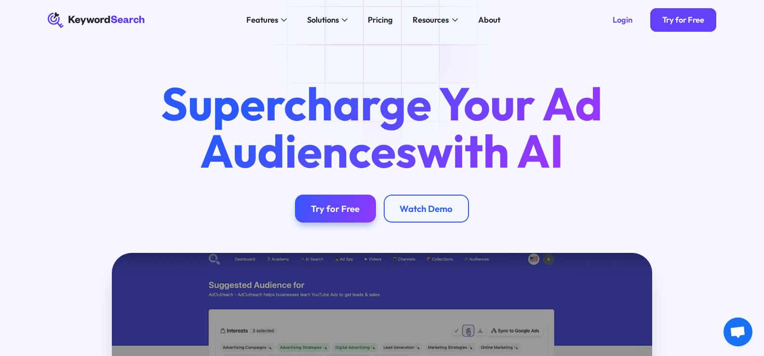 The width and height of the screenshot is (764, 356). What do you see at coordinates (490, 151) in the screenshot?
I see `span: with AI` at bounding box center [490, 151].